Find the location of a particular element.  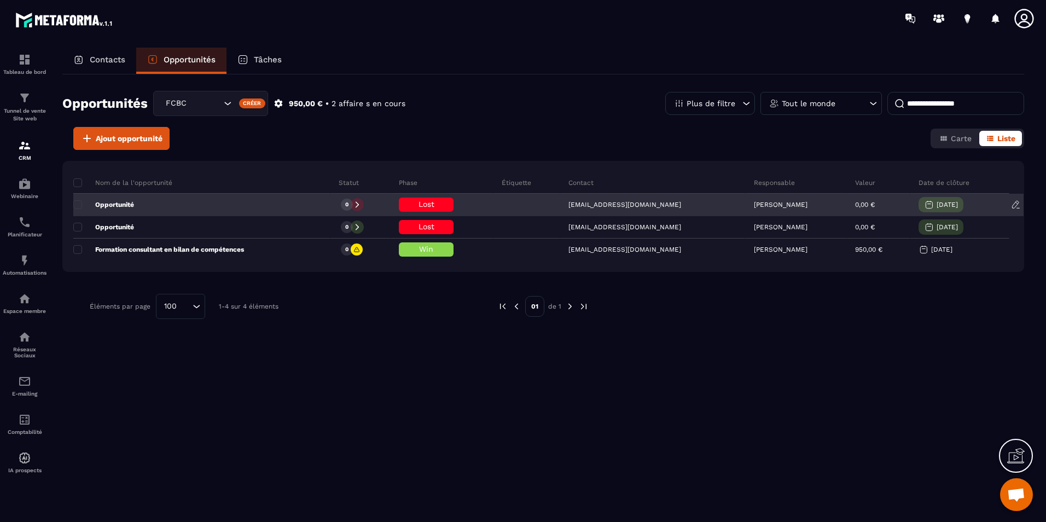

span: Liste is located at coordinates (1006, 138).